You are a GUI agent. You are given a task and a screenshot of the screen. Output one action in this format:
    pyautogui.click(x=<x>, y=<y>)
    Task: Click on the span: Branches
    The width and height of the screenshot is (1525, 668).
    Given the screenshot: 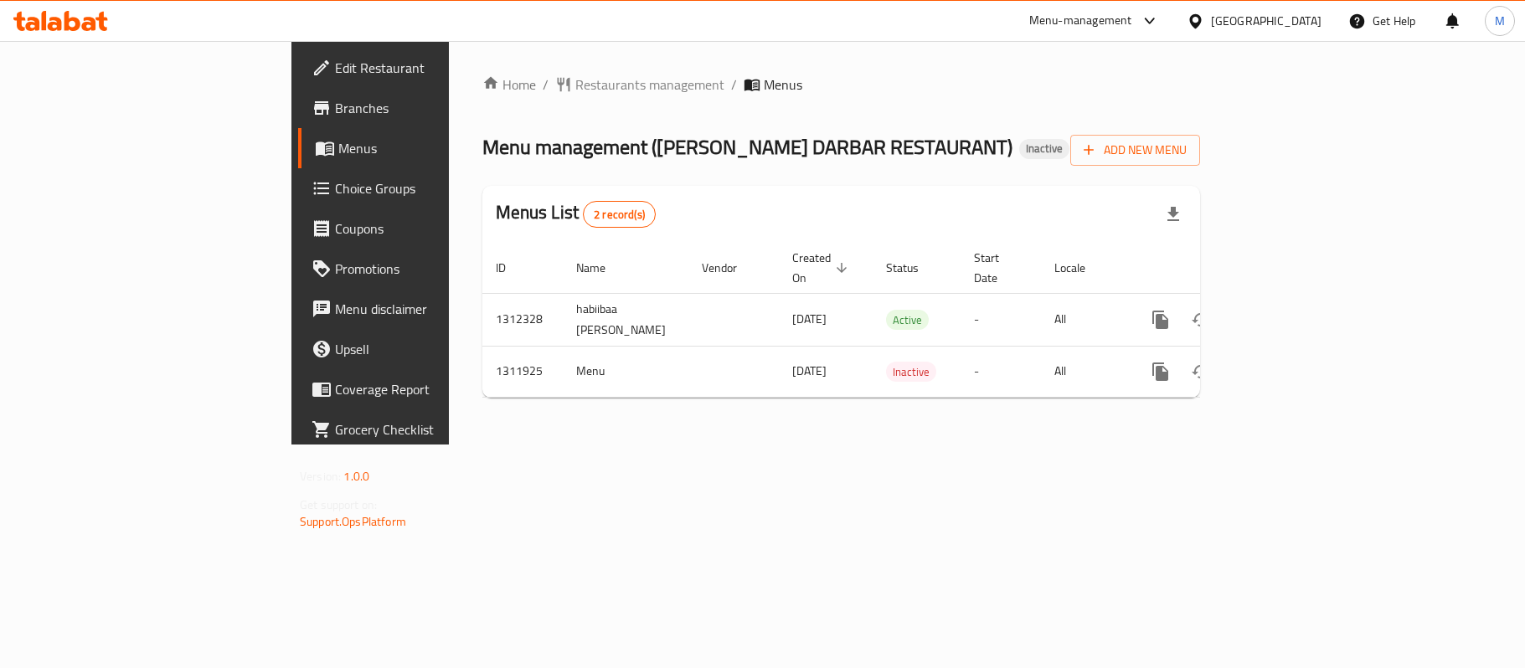 What is the action you would take?
    pyautogui.click(x=434, y=108)
    